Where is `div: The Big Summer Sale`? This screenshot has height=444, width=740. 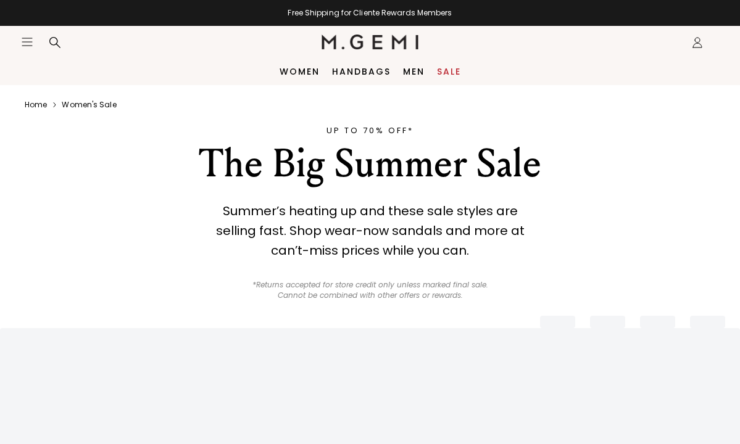
div: The Big Summer Sale is located at coordinates (370, 164).